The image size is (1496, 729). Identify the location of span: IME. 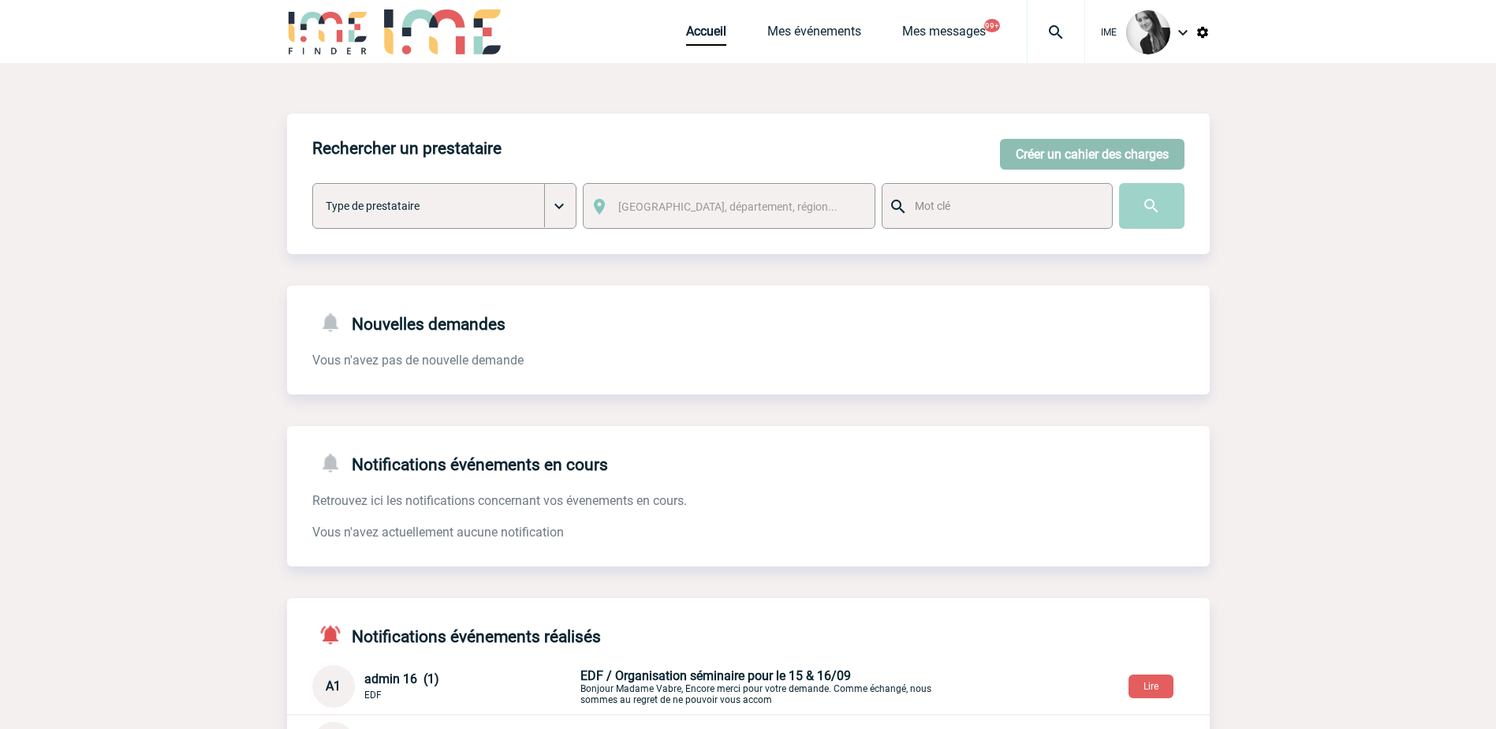
(1109, 32).